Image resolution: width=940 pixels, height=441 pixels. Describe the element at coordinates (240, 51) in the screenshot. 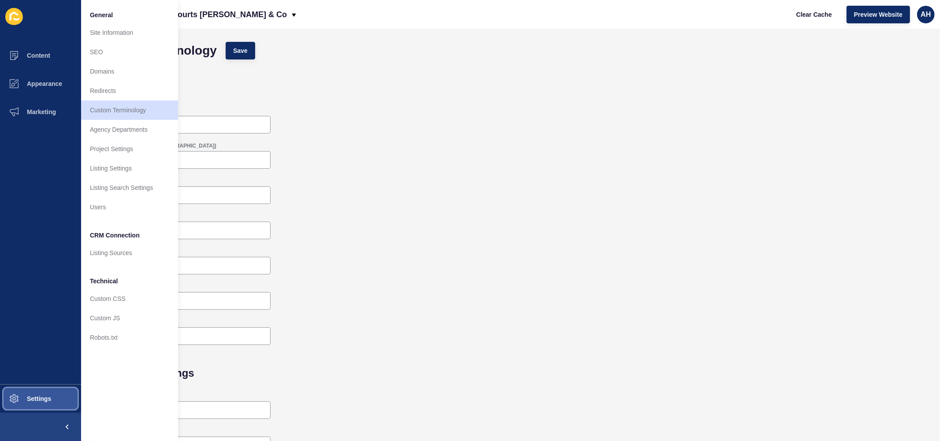

I see `button: Save` at that location.